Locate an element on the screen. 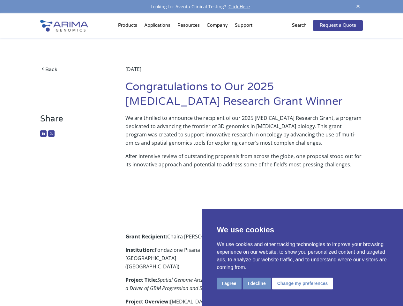 The image size is (403, 306). p: We use cookies and other tracking technologies to improve your browsing experience on our website... is located at coordinates (302, 256).